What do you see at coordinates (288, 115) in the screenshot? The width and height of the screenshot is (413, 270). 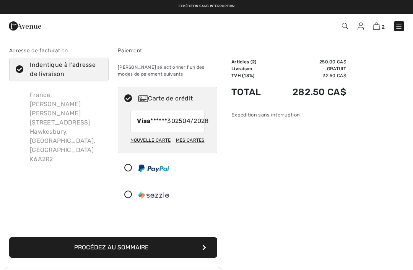 I see `div: Expédition sans interruption` at bounding box center [288, 115].